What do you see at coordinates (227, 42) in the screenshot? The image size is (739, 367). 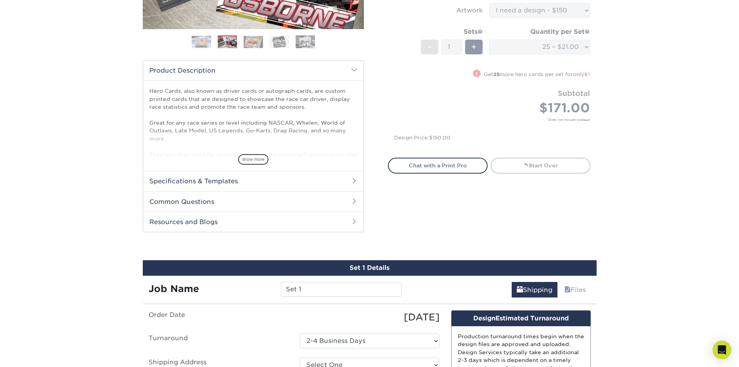 I see `img: Hero Cards 02` at bounding box center [227, 42].